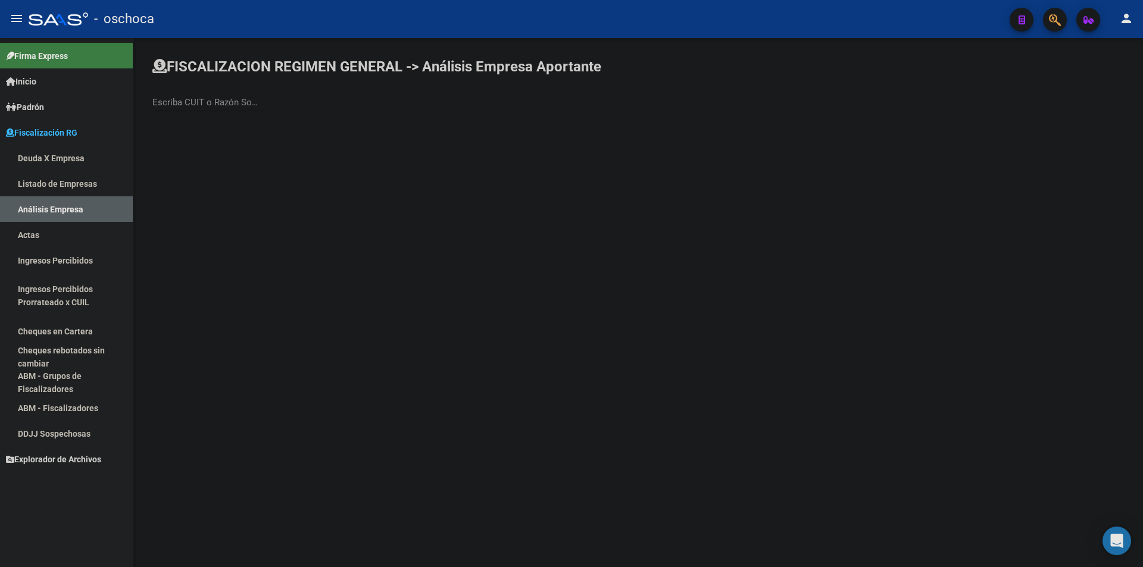 The height and width of the screenshot is (567, 1143). I want to click on div: Open Intercom Messenger, so click(1117, 541).